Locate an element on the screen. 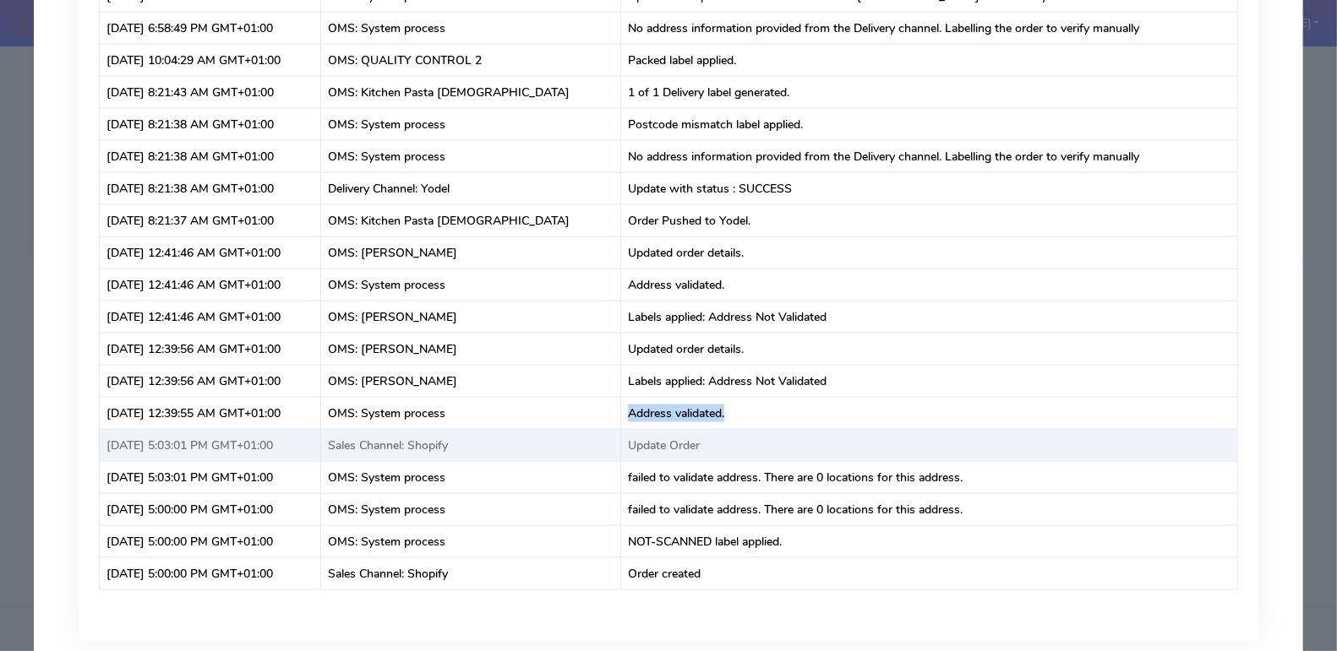  td: Postcode mismatch label applied. is located at coordinates (928, 124).